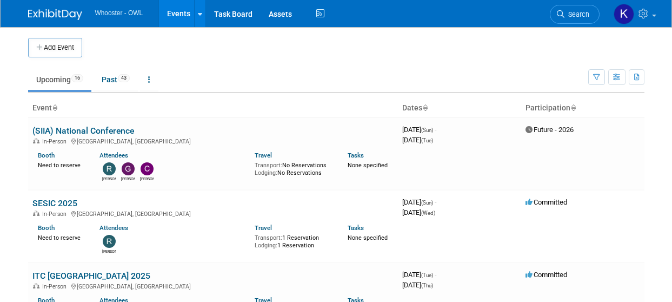 This screenshot has height=302, width=672. Describe the element at coordinates (55, 48) in the screenshot. I see `button: Add Event` at that location.